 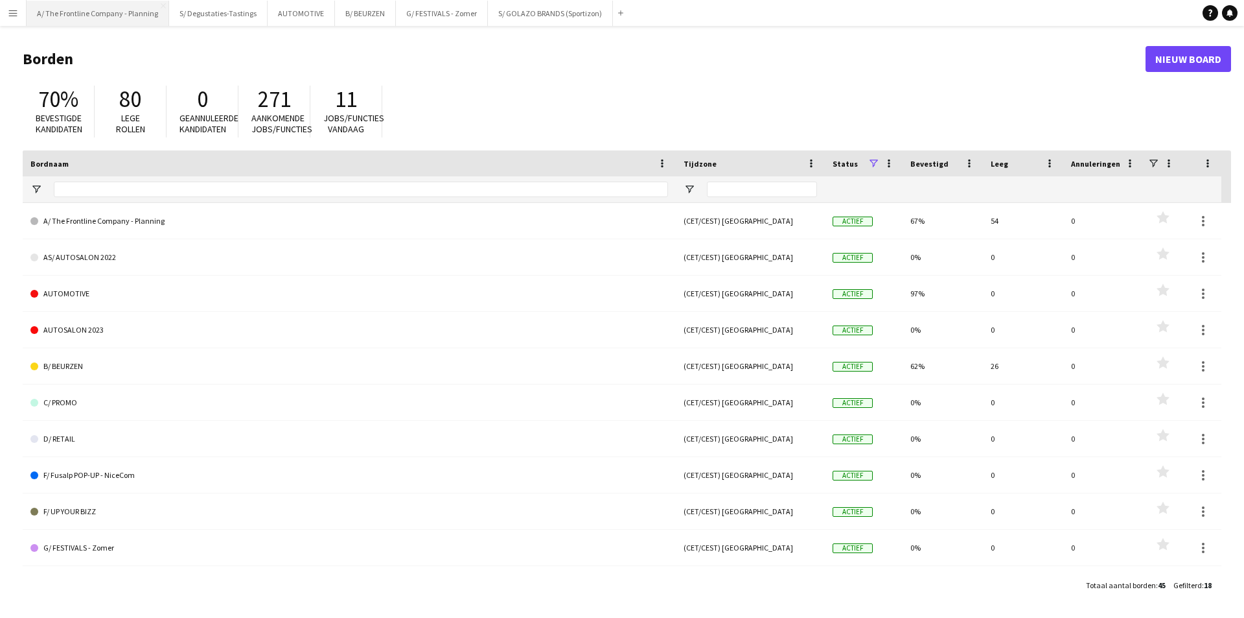 What do you see at coordinates (349, 402) in the screenshot?
I see `a: C/ PROMO` at bounding box center [349, 402].